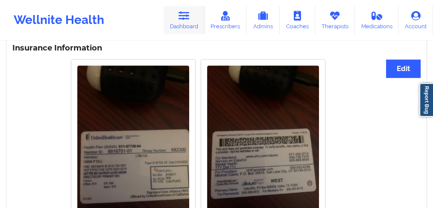  What do you see at coordinates (403, 68) in the screenshot?
I see `button: Edit` at bounding box center [403, 68].